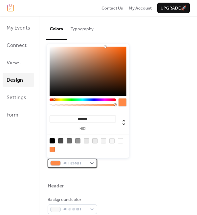 Image resolution: width=197 pixels, height=215 pixels. Describe the element at coordinates (52, 149) in the screenshot. I see `div: rgb(255, 137, 70)` at that location.